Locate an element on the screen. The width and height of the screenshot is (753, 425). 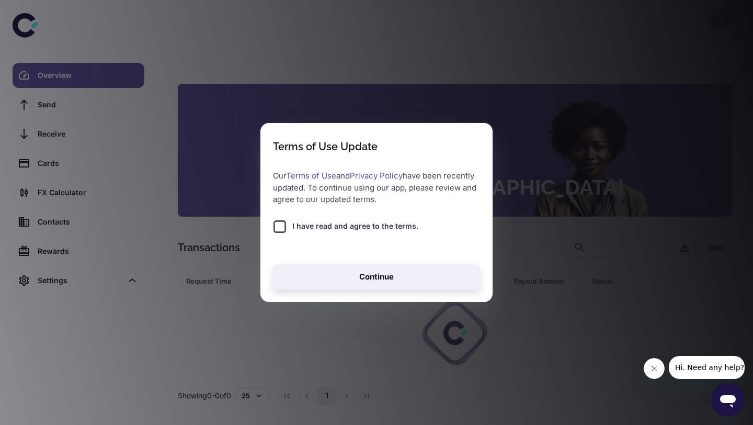
a: Privacy Policy is located at coordinates (376, 175).